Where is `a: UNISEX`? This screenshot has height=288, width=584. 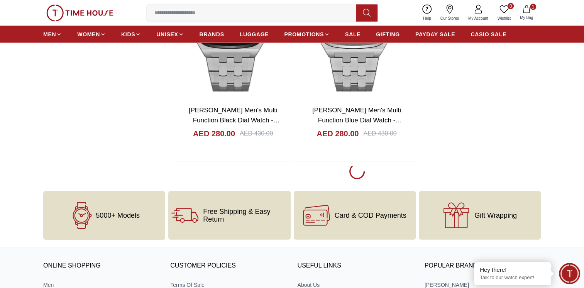 a: UNISEX is located at coordinates (170, 34).